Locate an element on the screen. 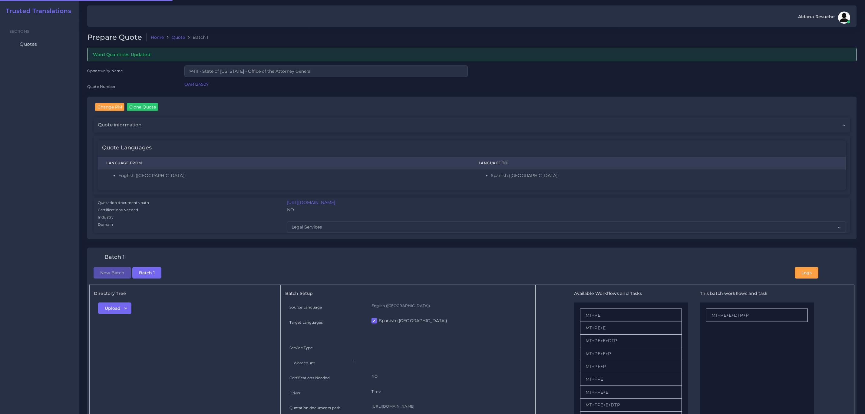 The height and width of the screenshot is (414, 865). li: MT+FPE+E is located at coordinates (631, 392).